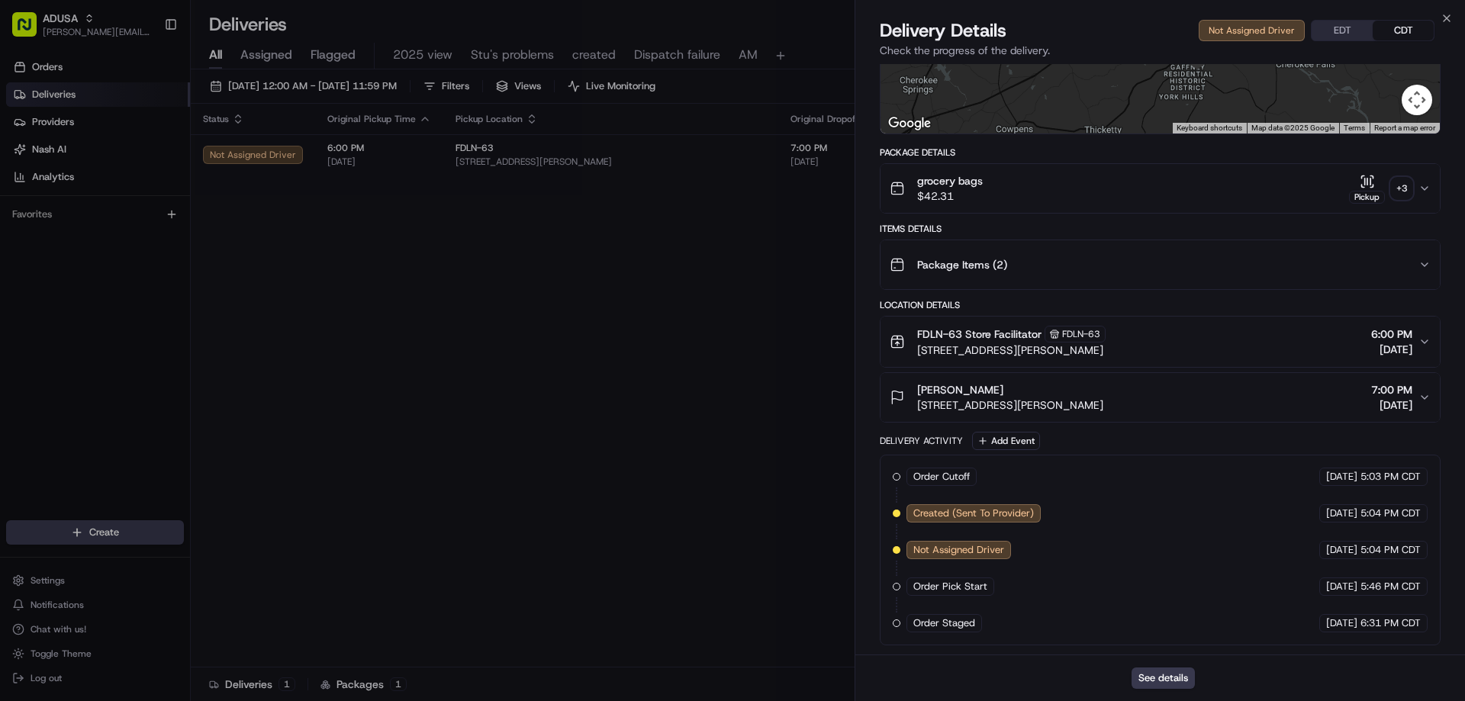 The height and width of the screenshot is (701, 1465). I want to click on span: 5:46 PM CDT, so click(1390, 587).